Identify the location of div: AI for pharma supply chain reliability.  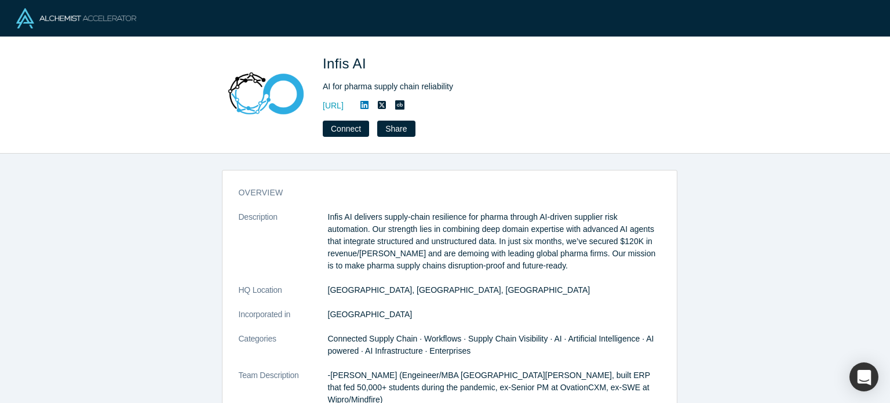
(485, 86).